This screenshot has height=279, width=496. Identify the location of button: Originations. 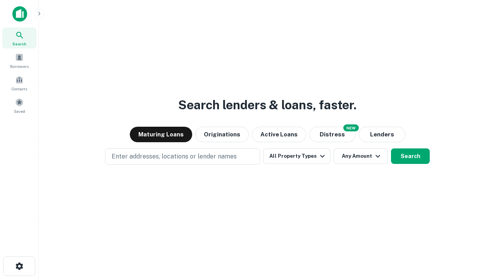
(222, 134).